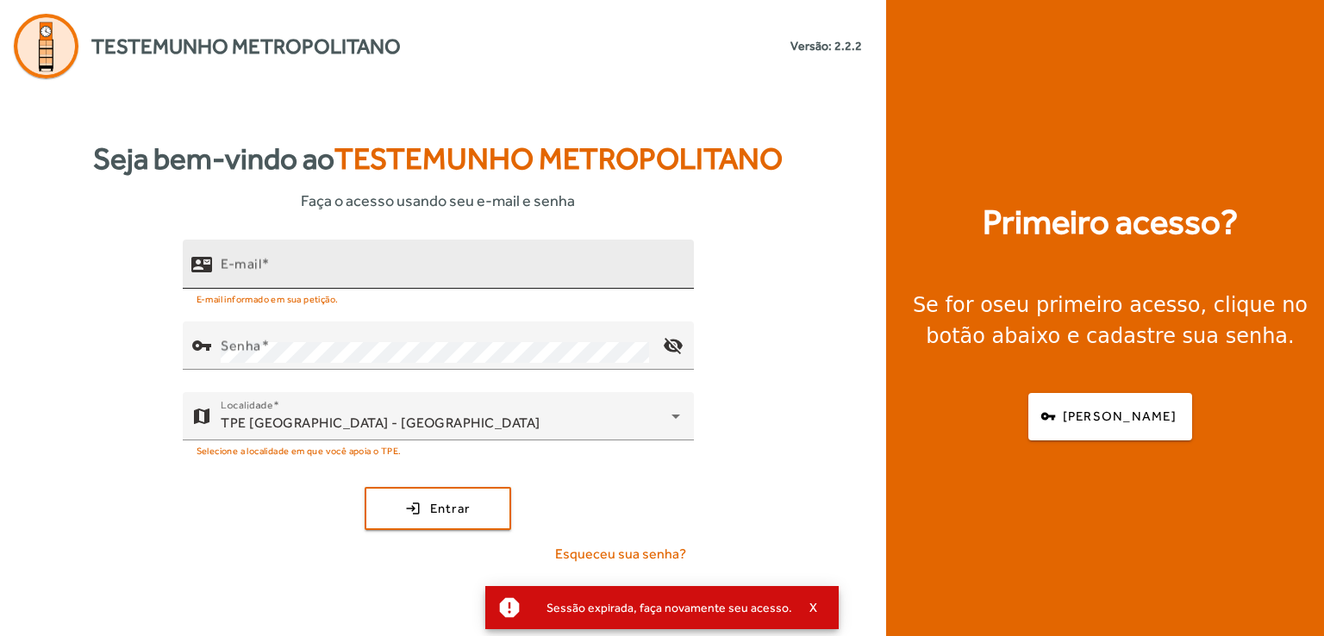 The height and width of the screenshot is (636, 1324). What do you see at coordinates (202, 346) in the screenshot?
I see `mat-icon: vpn_key` at bounding box center [202, 346].